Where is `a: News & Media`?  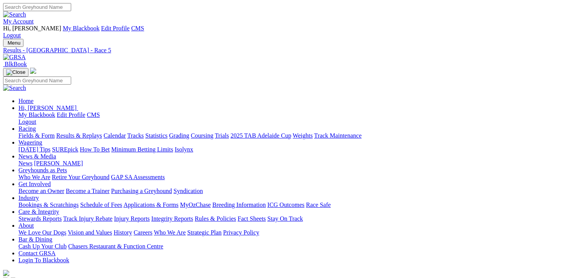 a: News & Media is located at coordinates (37, 156).